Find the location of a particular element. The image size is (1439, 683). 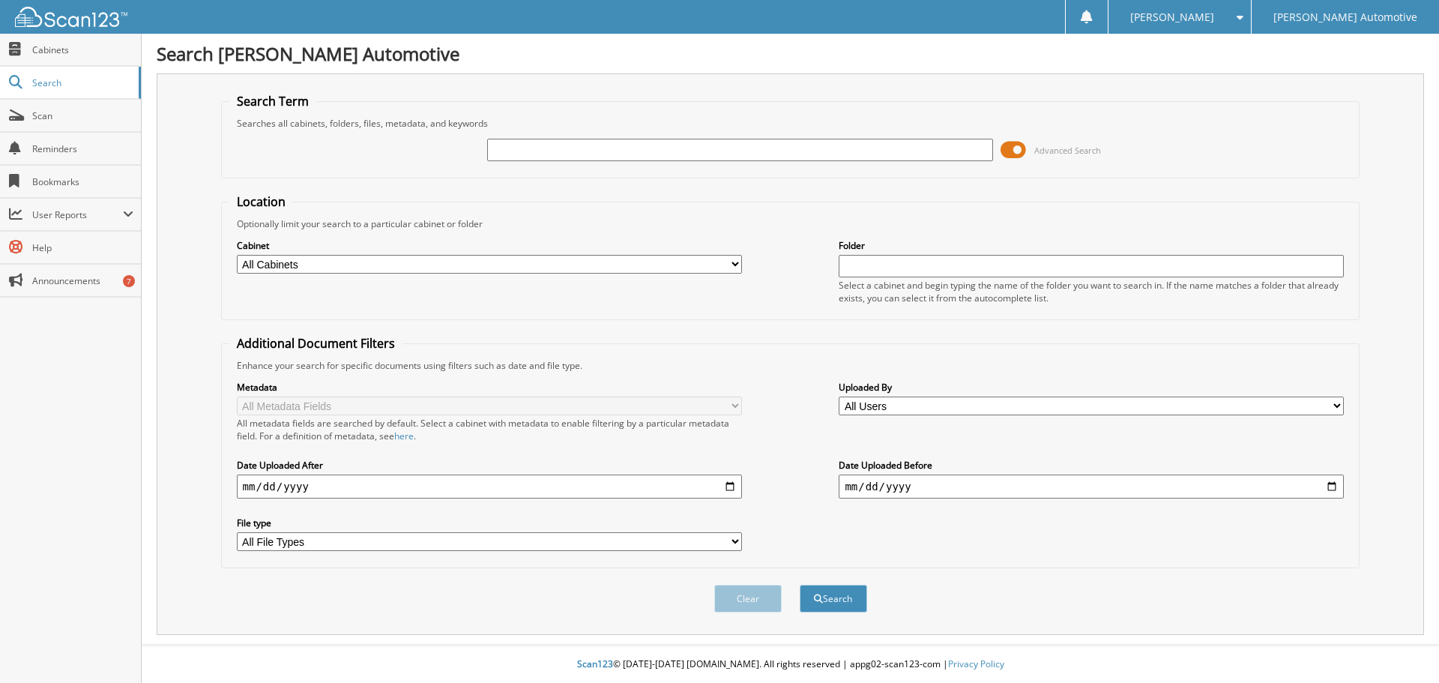

label: Uploaded By is located at coordinates (1091, 387).